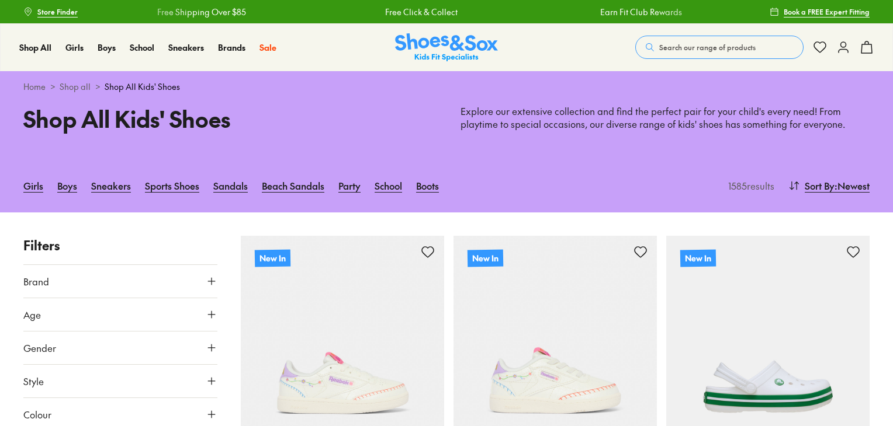 The width and height of the screenshot is (893, 426). I want to click on p: Filters, so click(120, 245).